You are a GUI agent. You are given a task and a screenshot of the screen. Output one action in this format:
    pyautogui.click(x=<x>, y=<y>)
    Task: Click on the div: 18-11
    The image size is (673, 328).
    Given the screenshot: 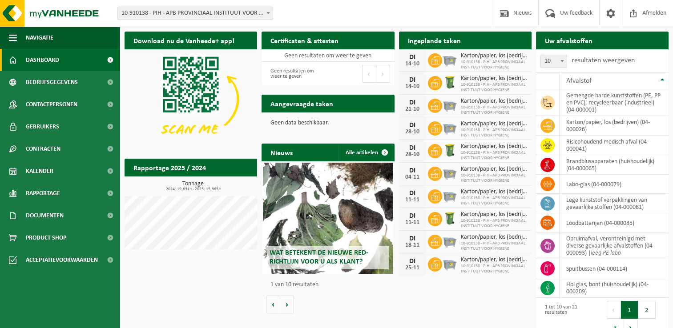 What is the action you would take?
    pyautogui.click(x=412, y=246)
    